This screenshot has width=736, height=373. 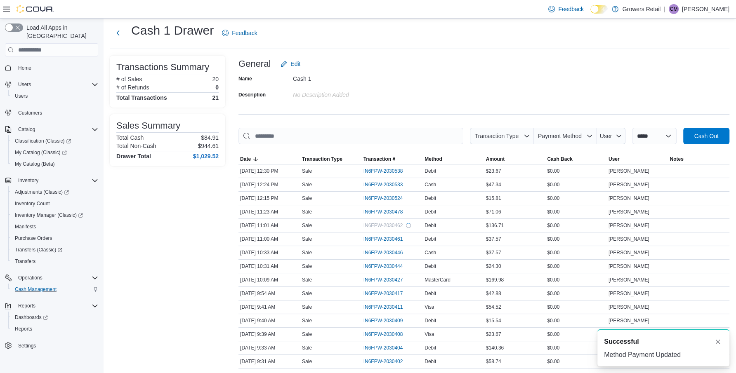 I want to click on span: Payment Method, so click(x=560, y=136).